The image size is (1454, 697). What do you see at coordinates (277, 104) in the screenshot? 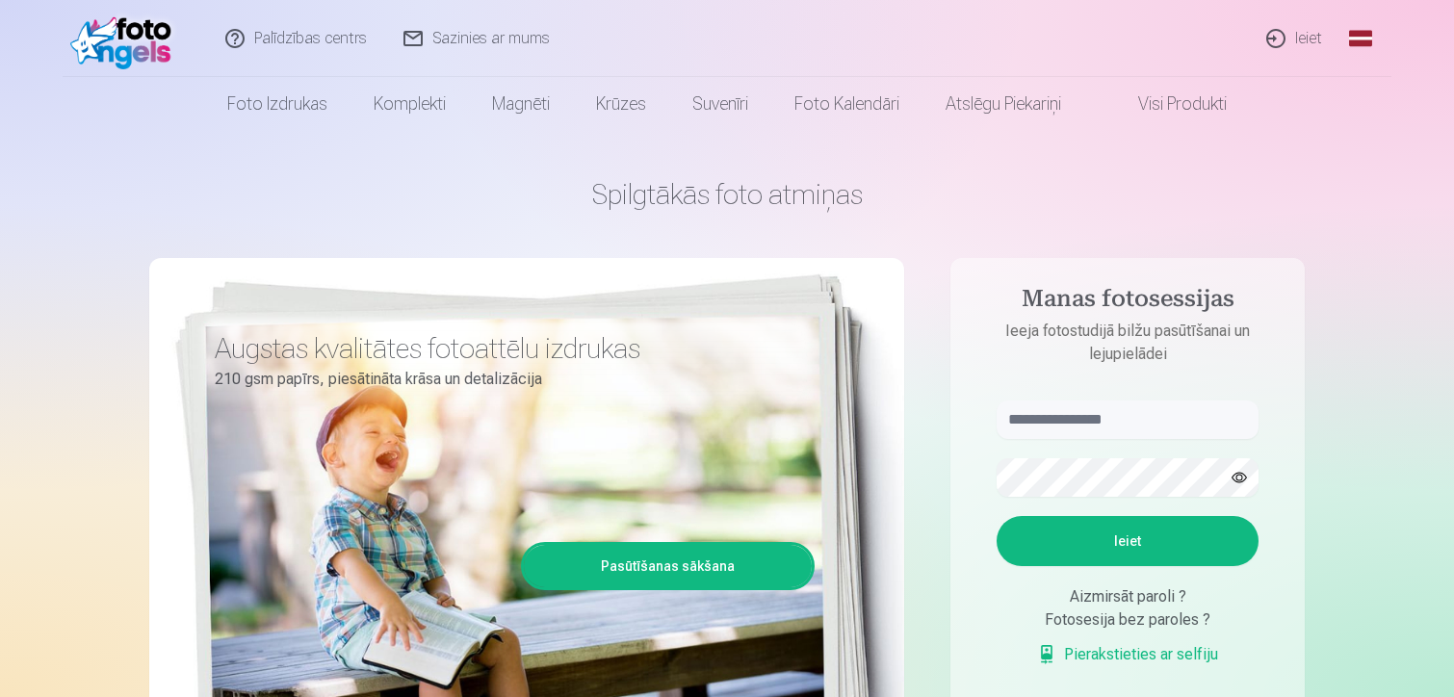
I see `a: Foto izdrukas` at bounding box center [277, 104].